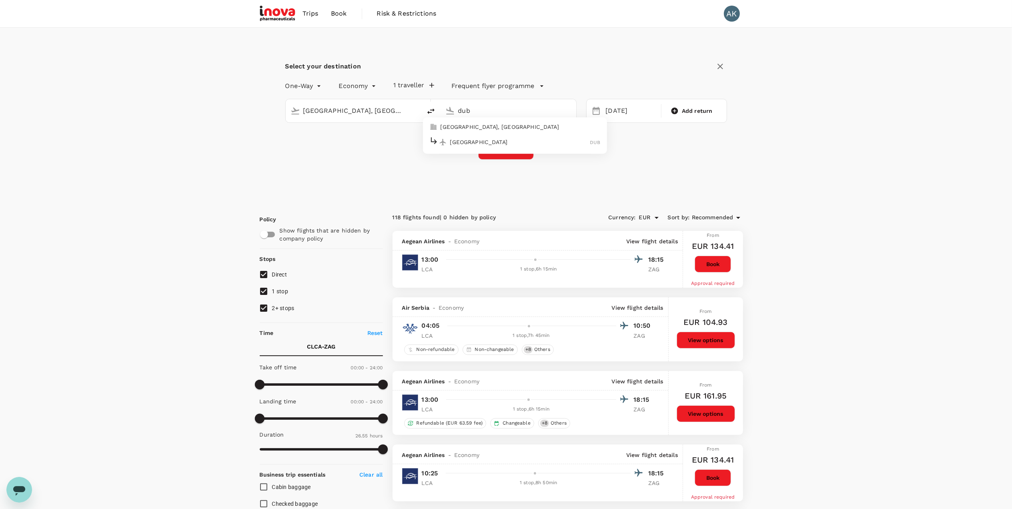 The image size is (1012, 509). I want to click on button: Close, so click(571, 110).